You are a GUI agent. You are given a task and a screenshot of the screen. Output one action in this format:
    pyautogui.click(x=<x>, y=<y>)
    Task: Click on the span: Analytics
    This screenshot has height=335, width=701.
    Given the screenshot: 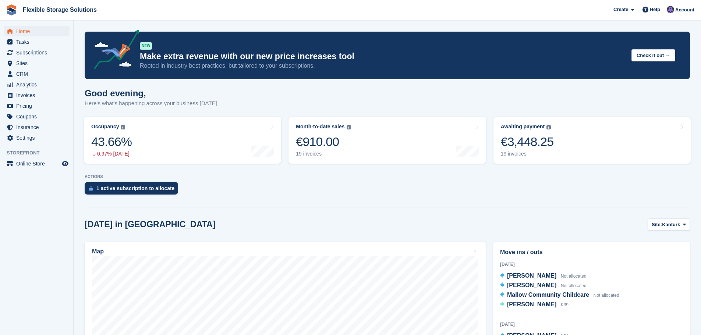 What is the action you would take?
    pyautogui.click(x=38, y=85)
    